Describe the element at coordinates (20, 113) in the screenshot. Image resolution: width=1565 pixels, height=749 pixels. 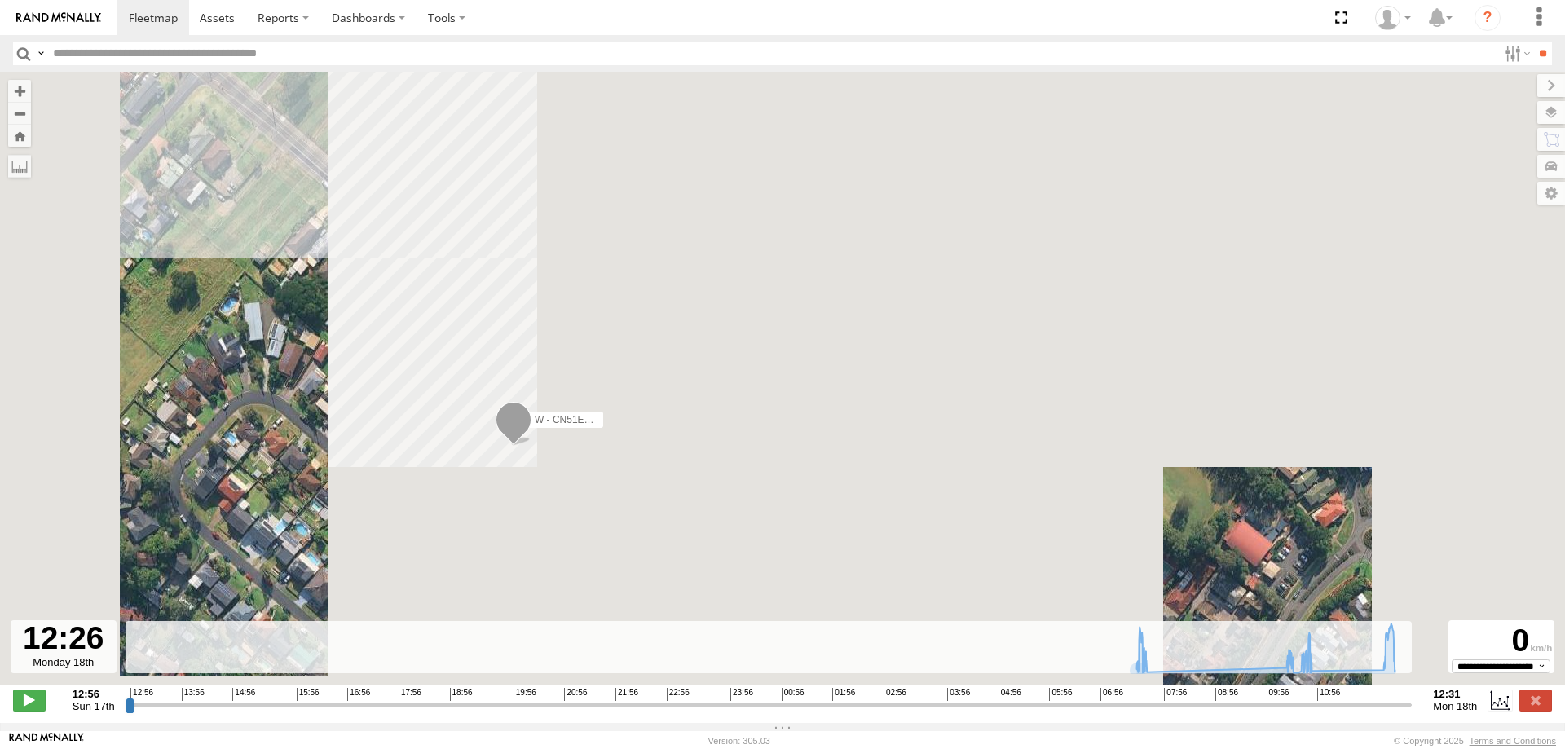
I see `button: Zoom out` at that location.